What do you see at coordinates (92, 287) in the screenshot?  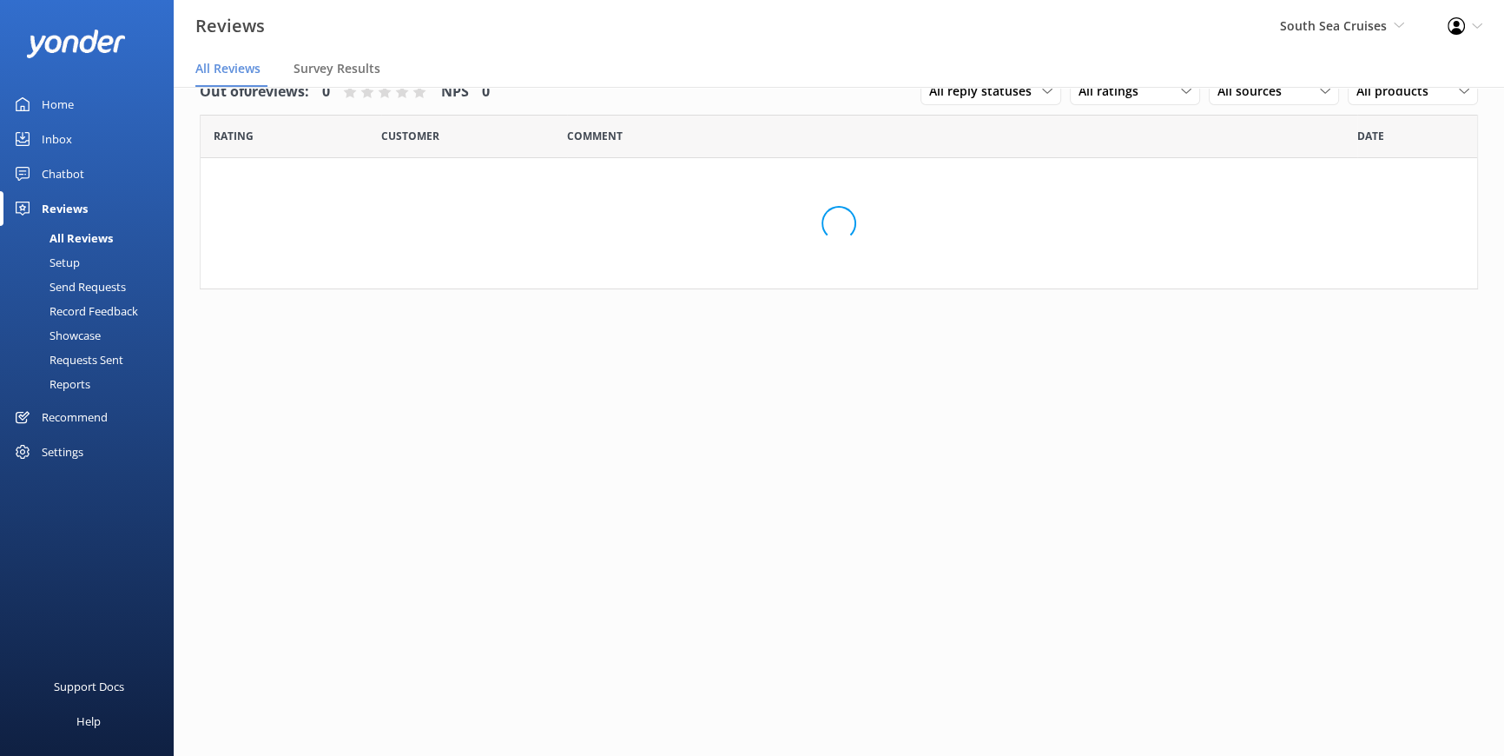 I see `a: Send Requests` at bounding box center [92, 287].